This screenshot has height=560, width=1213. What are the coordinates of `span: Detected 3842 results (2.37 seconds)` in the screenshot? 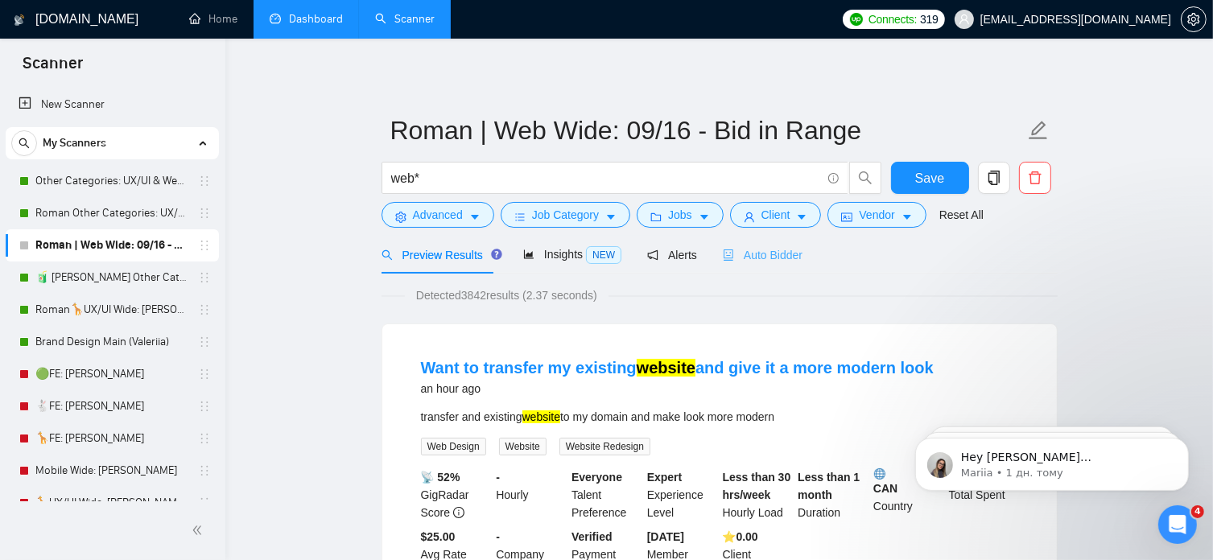 It's located at (506, 296).